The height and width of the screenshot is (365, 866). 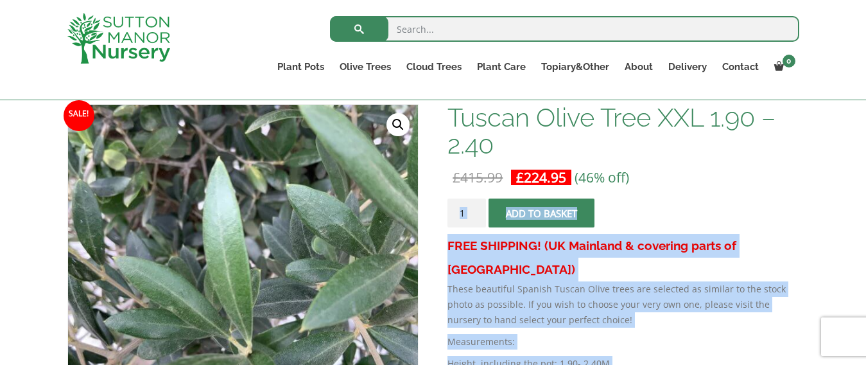 What do you see at coordinates (477, 177) in the screenshot?
I see `bdi: 415.99` at bounding box center [477, 177].